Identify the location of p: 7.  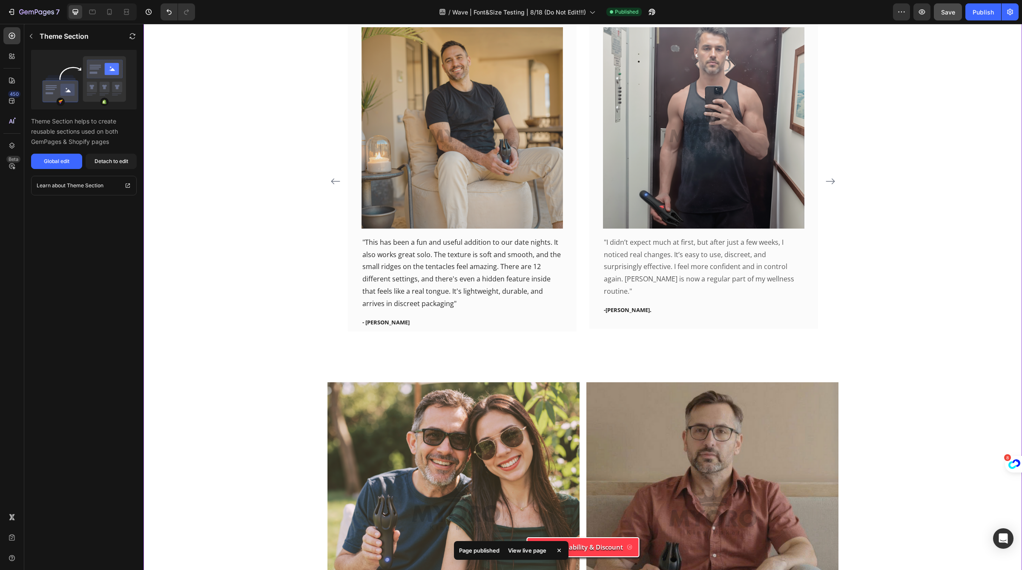
(57, 12).